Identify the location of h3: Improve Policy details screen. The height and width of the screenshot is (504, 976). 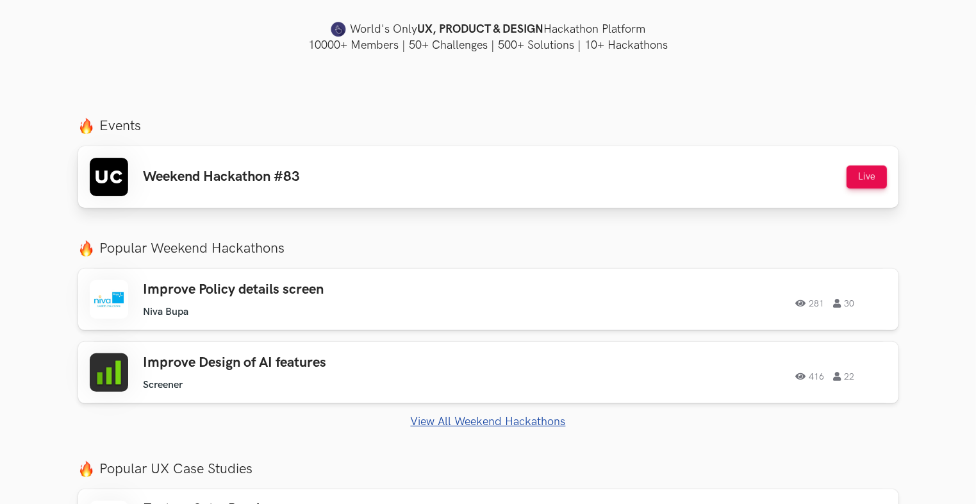
(326, 290).